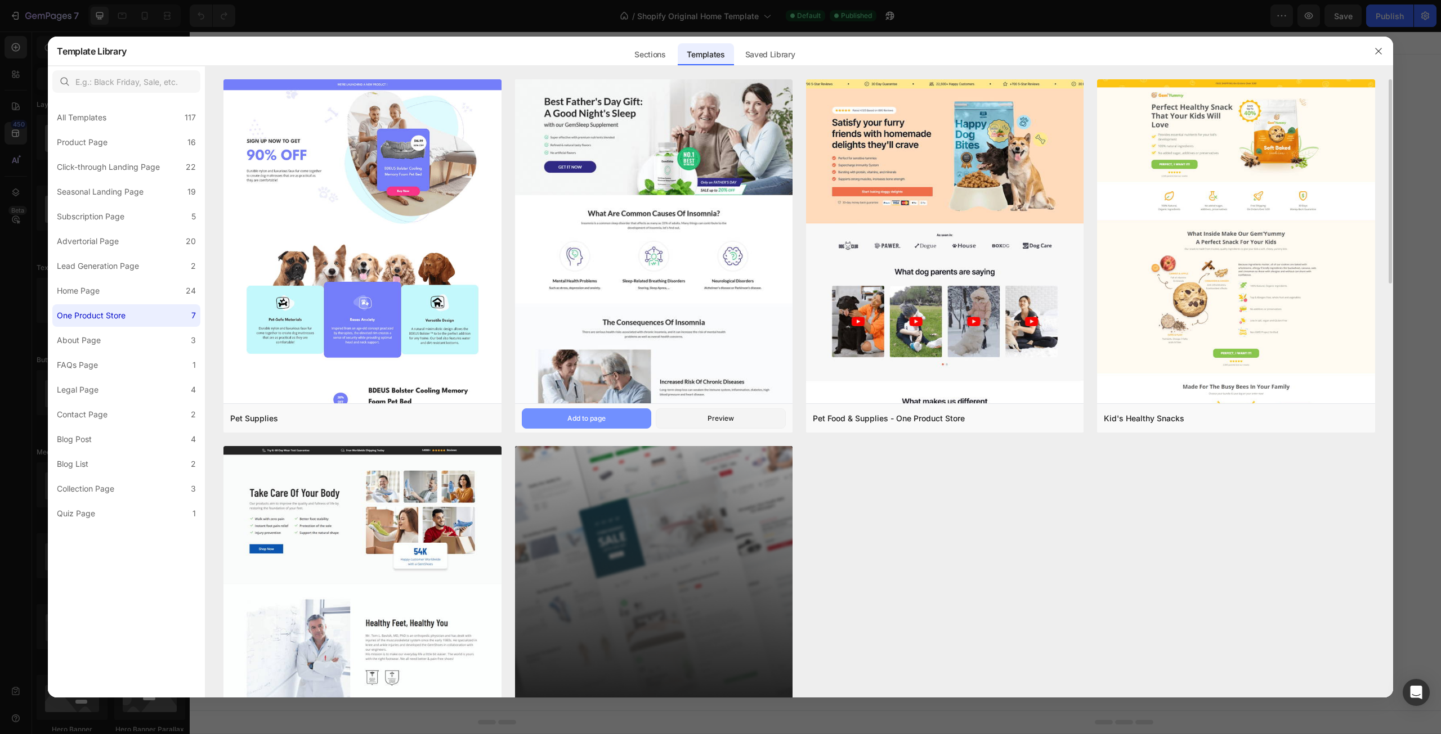  What do you see at coordinates (74, 439) in the screenshot?
I see `div: Blog Post` at bounding box center [74, 439].